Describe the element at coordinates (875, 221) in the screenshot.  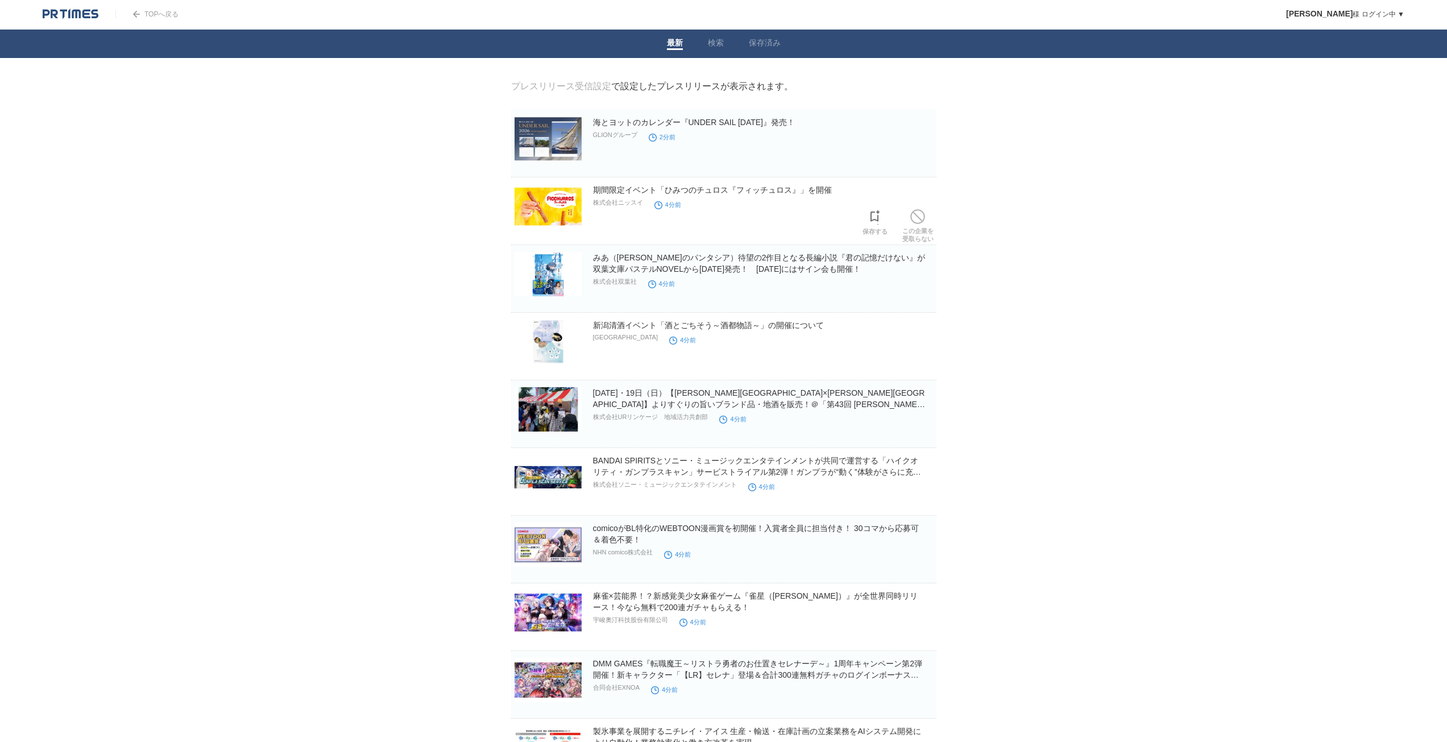
I see `a: 保存する` at that location.